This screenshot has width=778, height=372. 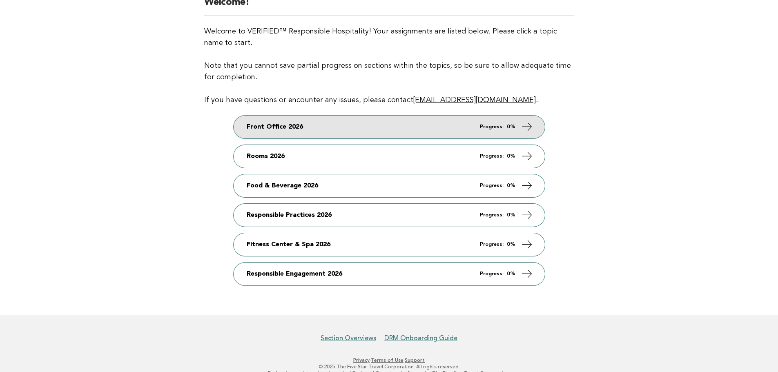 I want to click on a: DRM Onboarding Guide, so click(x=421, y=338).